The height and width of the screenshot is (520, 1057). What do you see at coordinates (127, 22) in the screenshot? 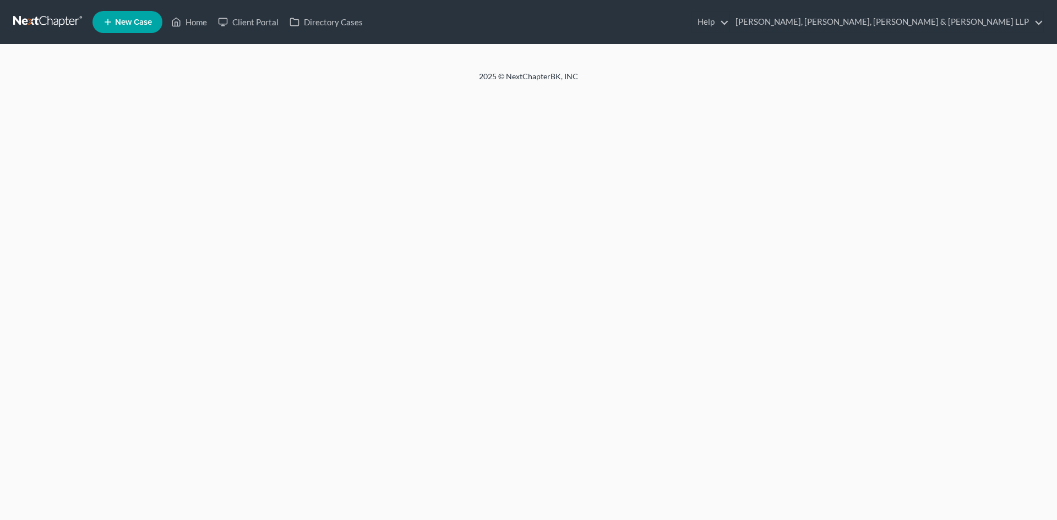
I see `new-legal-case-button: New Case` at bounding box center [127, 22].